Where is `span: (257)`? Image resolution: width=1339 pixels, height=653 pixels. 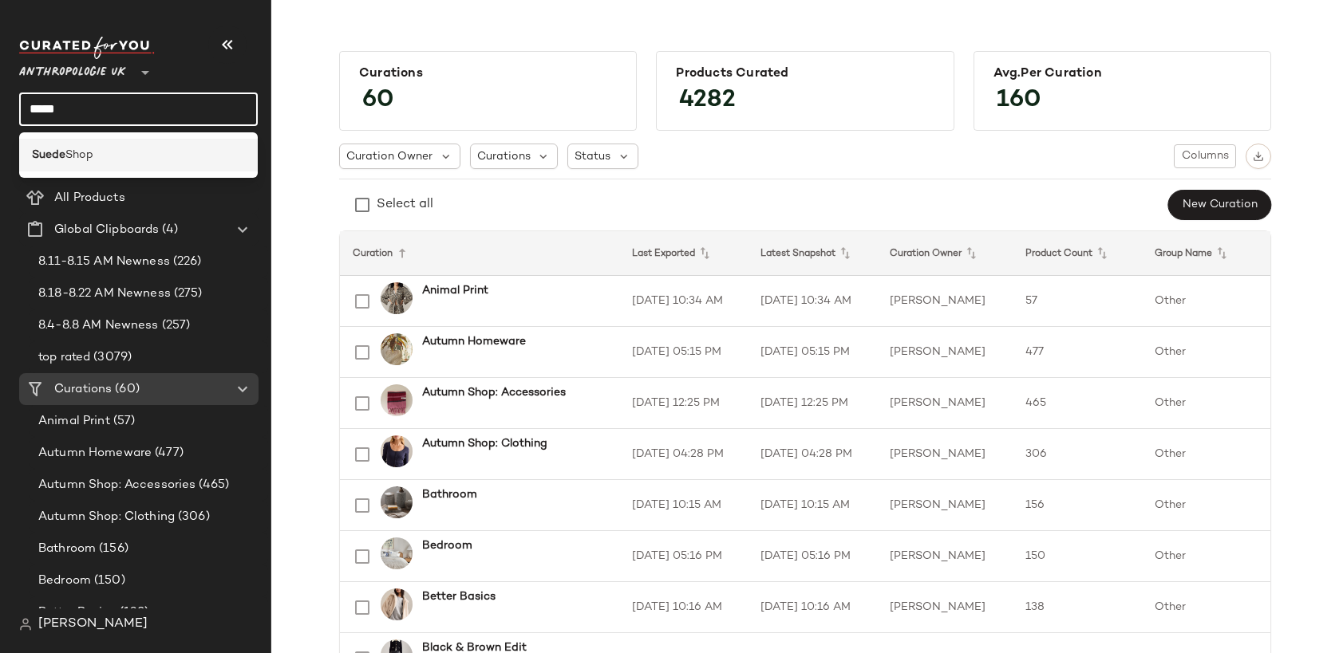 span: (257) is located at coordinates (175, 326).